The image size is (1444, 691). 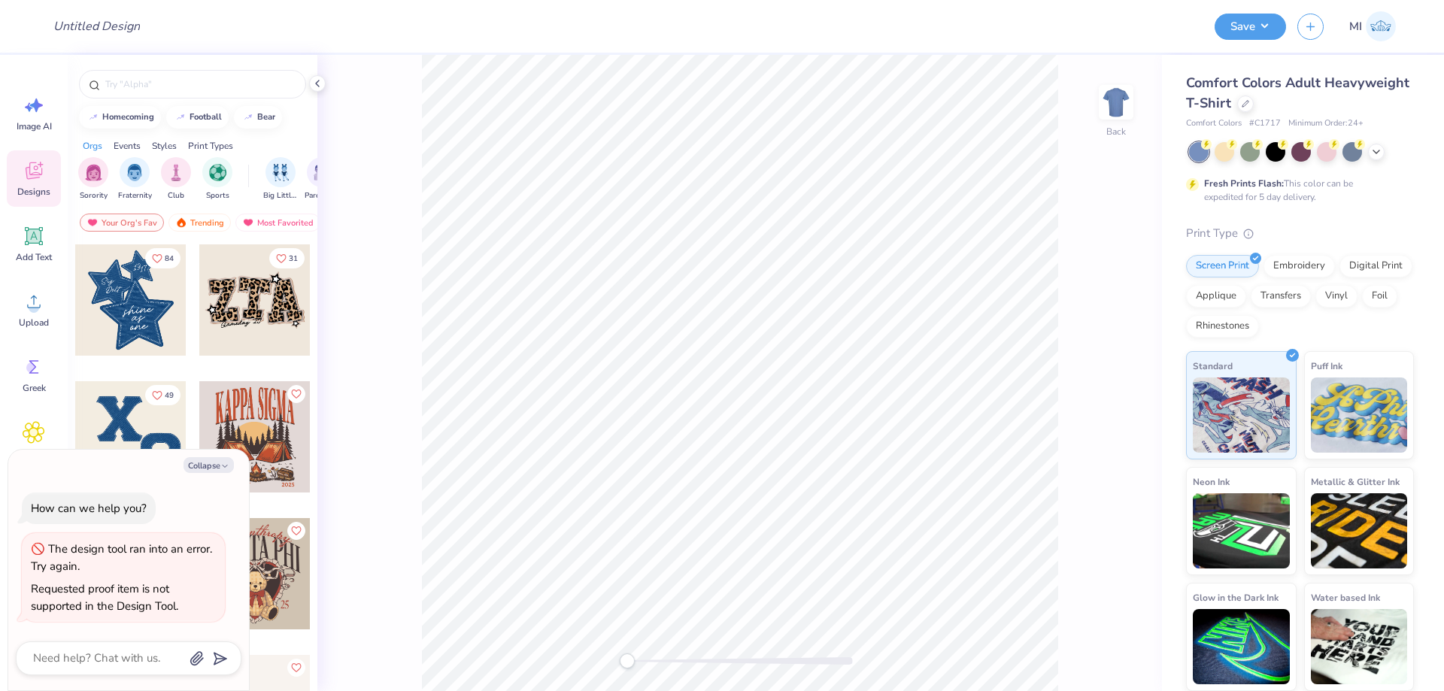 I want to click on span: MI, so click(x=1355, y=26).